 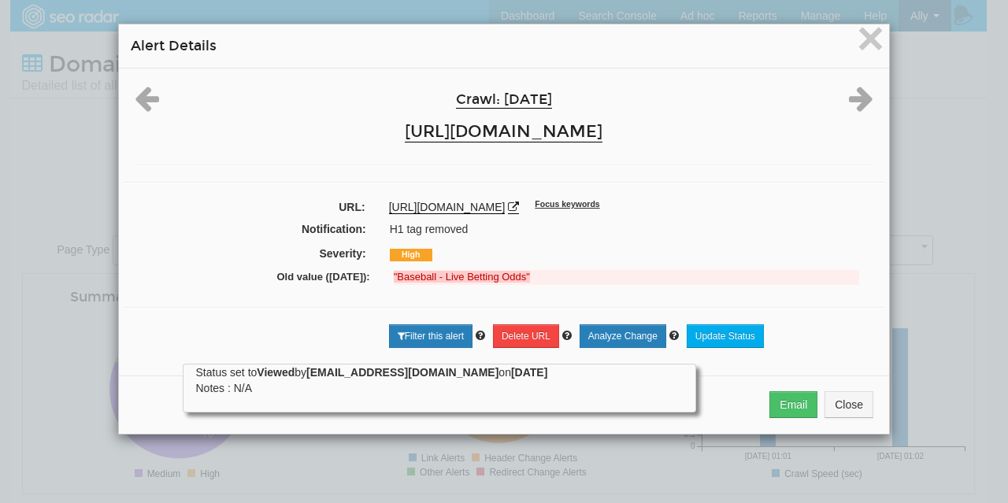 What do you see at coordinates (251, 229) in the screenshot?
I see `label: Notification:` at bounding box center [251, 229].